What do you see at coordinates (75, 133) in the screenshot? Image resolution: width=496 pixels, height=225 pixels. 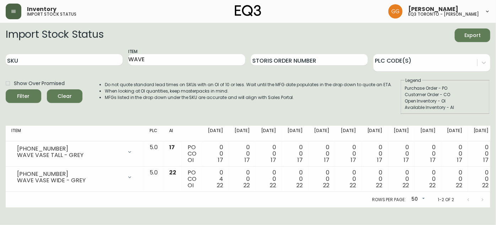 I see `th: Item` at bounding box center [75, 133].